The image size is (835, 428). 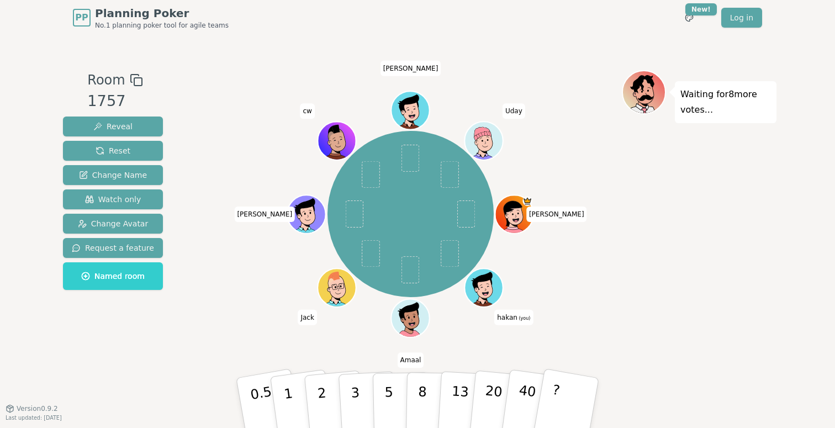 I want to click on span: Named room, so click(x=113, y=276).